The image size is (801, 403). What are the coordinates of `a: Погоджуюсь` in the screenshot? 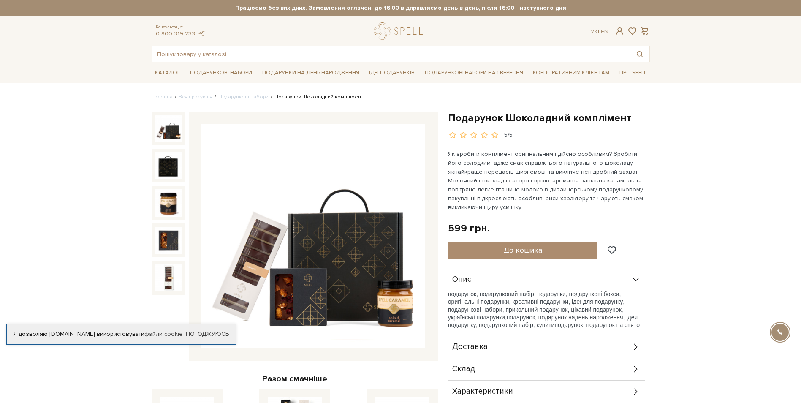 It's located at (207, 334).